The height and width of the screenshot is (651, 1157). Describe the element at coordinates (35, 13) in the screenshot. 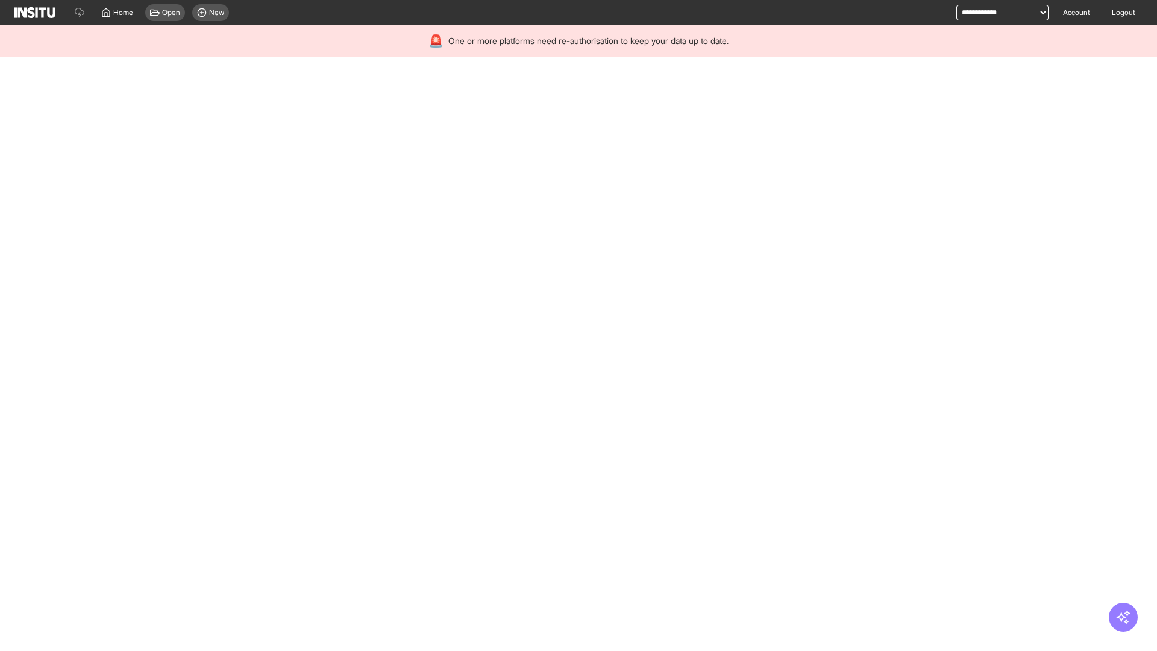

I see `img: Logo` at that location.